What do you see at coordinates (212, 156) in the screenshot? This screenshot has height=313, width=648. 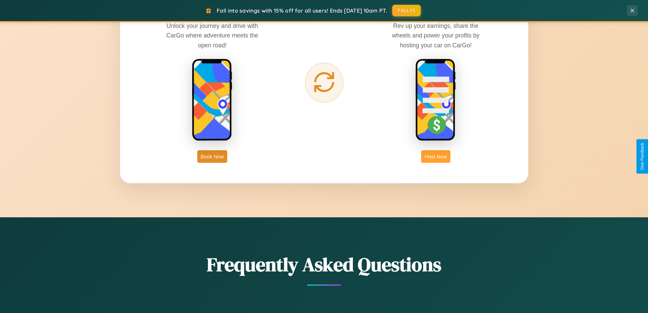 I see `button: Book Now` at bounding box center [212, 156].